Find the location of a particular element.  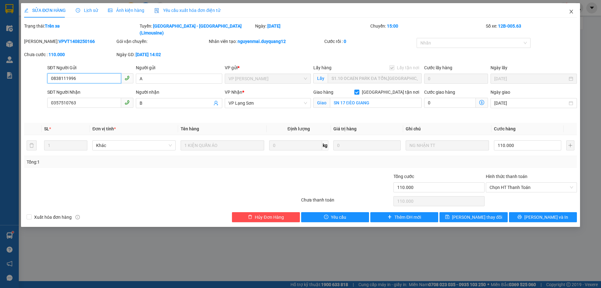

span: VP Nhận is located at coordinates (233, 92).